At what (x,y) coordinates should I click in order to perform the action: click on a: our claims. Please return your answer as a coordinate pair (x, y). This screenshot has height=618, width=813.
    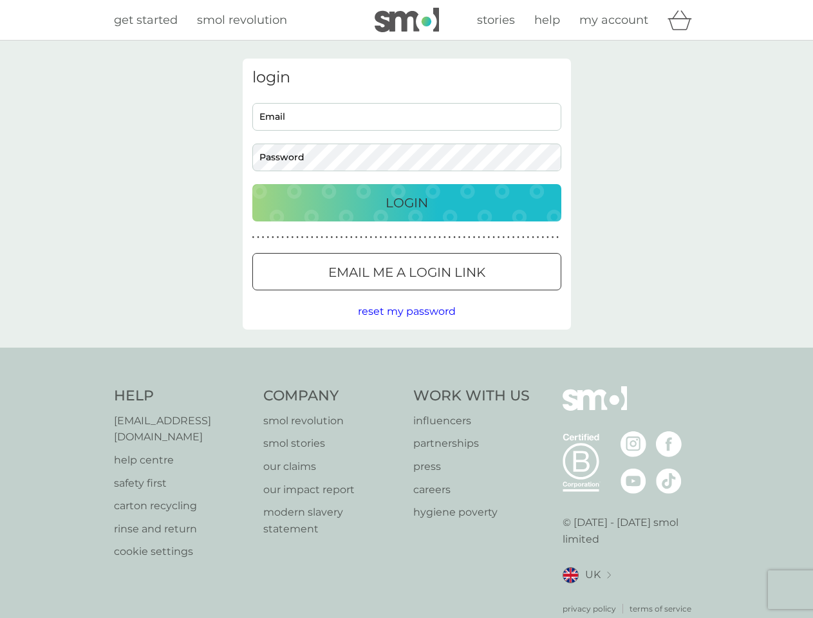
    Looking at the image, I should click on (332, 467).